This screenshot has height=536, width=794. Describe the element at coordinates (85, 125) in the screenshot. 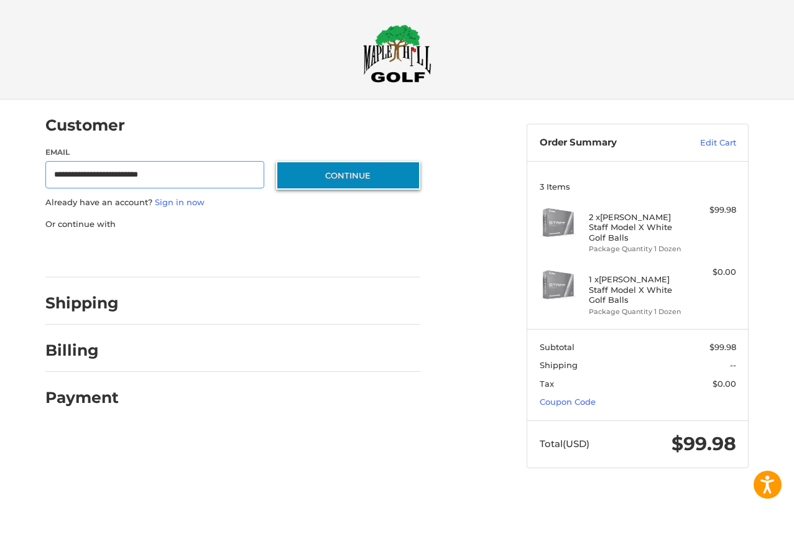

I see `h2: Customer` at that location.